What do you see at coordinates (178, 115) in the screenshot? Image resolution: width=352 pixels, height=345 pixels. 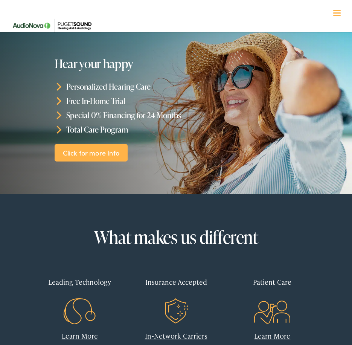 I see `li: Special 0% Financing for 24 Months` at bounding box center [178, 115].